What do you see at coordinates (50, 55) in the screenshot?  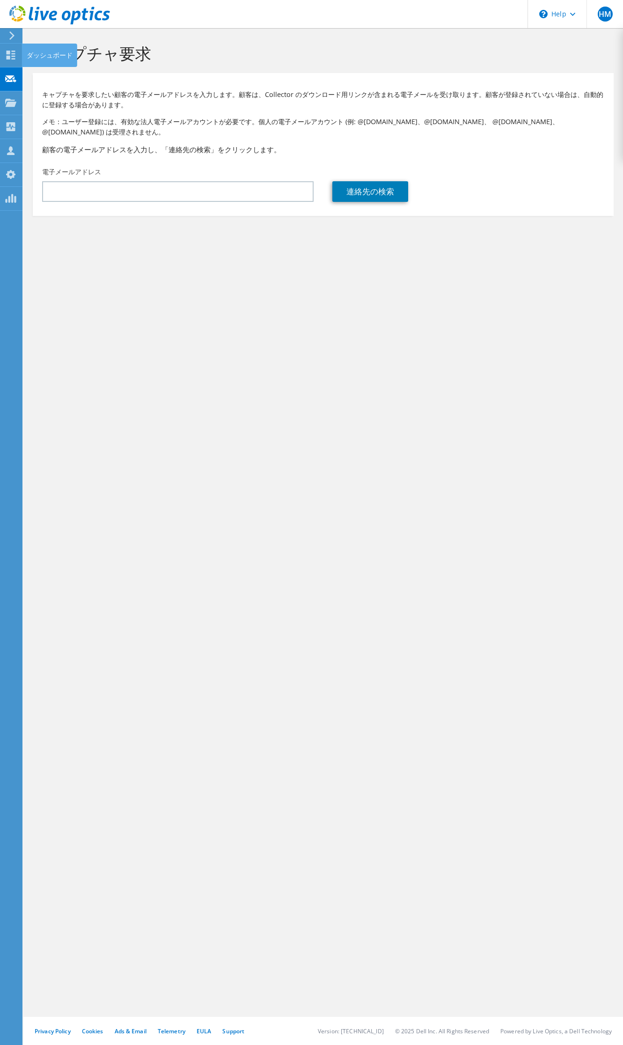 I see `div: ダッシュボード` at bounding box center [50, 55].